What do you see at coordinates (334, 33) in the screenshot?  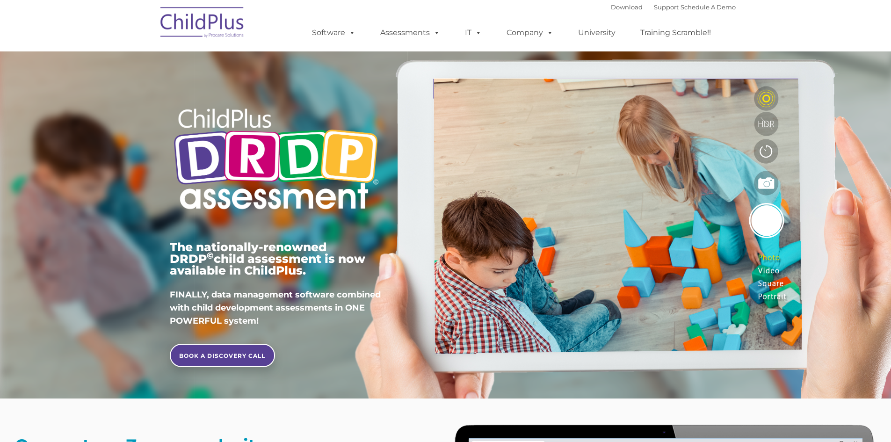 I see `a: Software` at bounding box center [334, 33].